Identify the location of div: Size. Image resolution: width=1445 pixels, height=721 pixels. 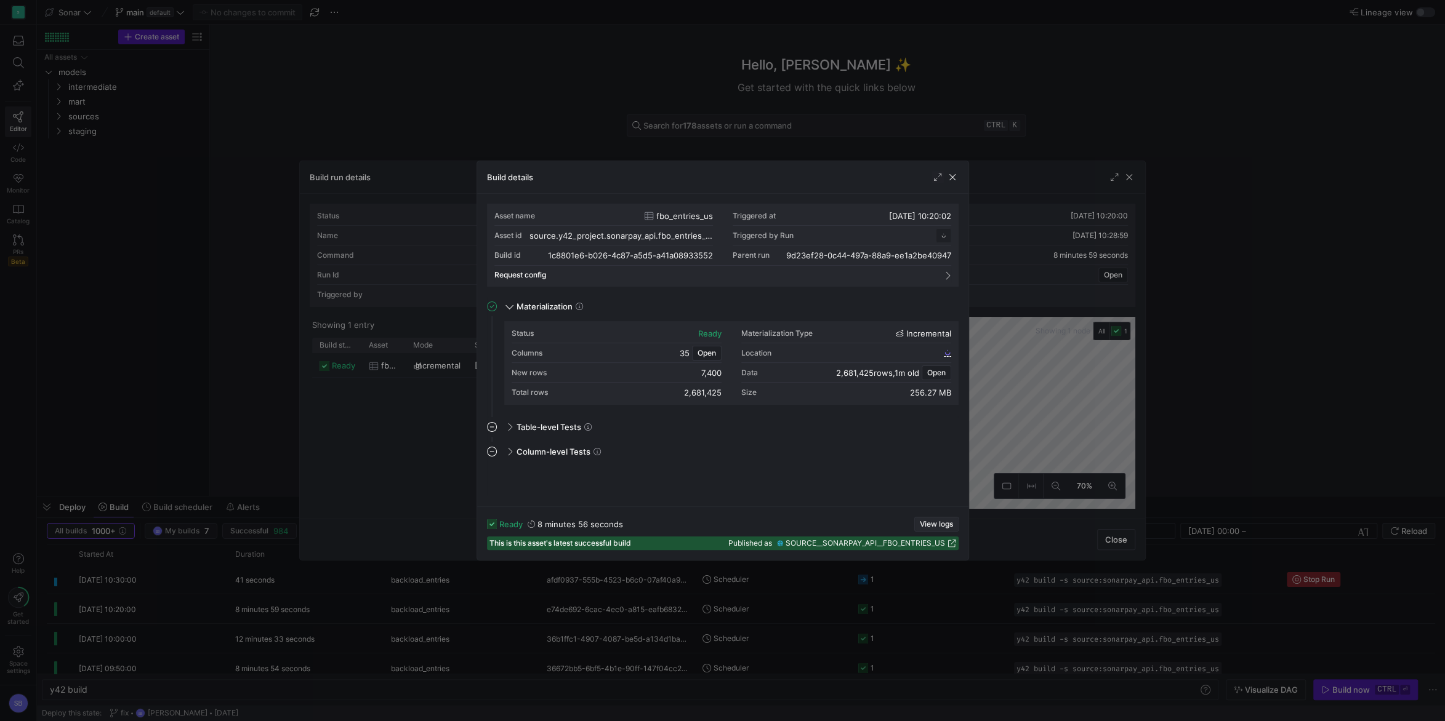
(749, 393).